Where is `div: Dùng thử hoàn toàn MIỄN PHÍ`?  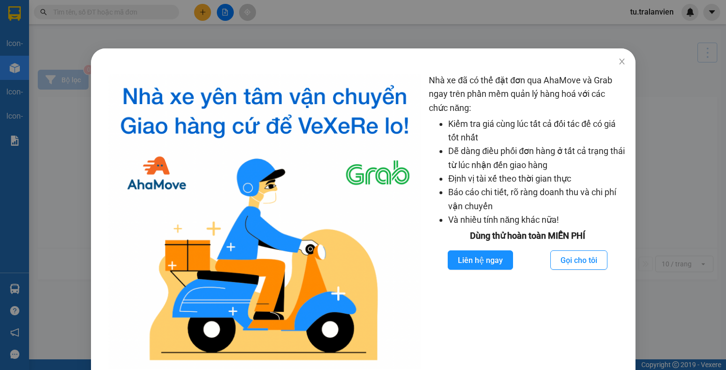
div: Dùng thử hoàn toàn MIỄN PHÍ is located at coordinates (527, 236).